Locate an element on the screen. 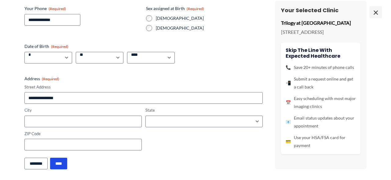 Image resolution: width=391 pixels, height=180 pixels. h4: Skip the line with Expected Healthcare is located at coordinates (321, 53).